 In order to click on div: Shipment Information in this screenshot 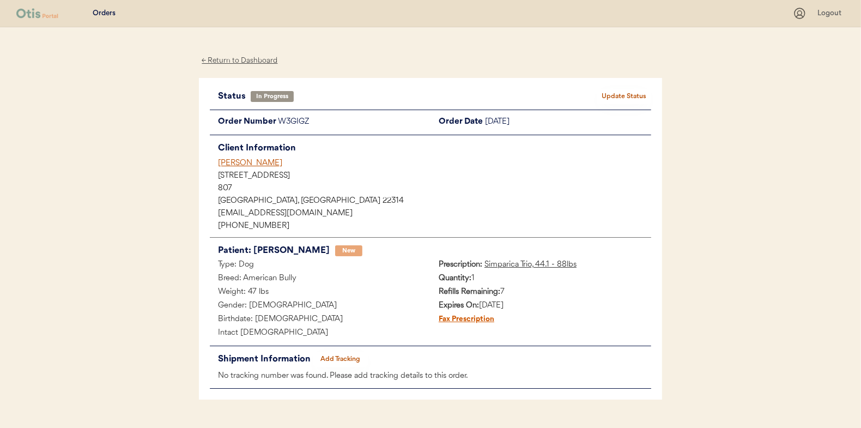, I will do `click(265, 359)`.